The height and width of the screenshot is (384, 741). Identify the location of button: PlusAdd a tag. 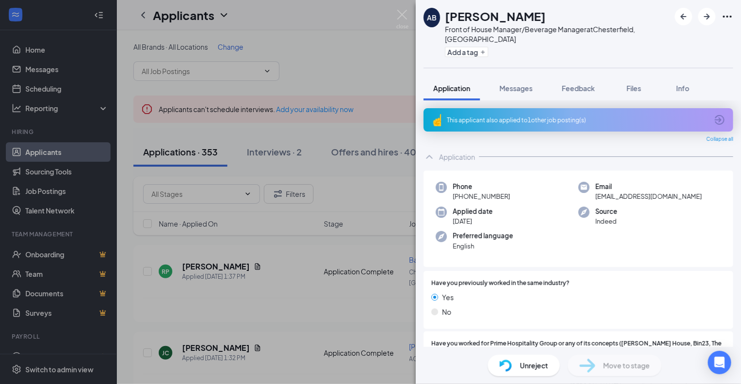
(466, 52).